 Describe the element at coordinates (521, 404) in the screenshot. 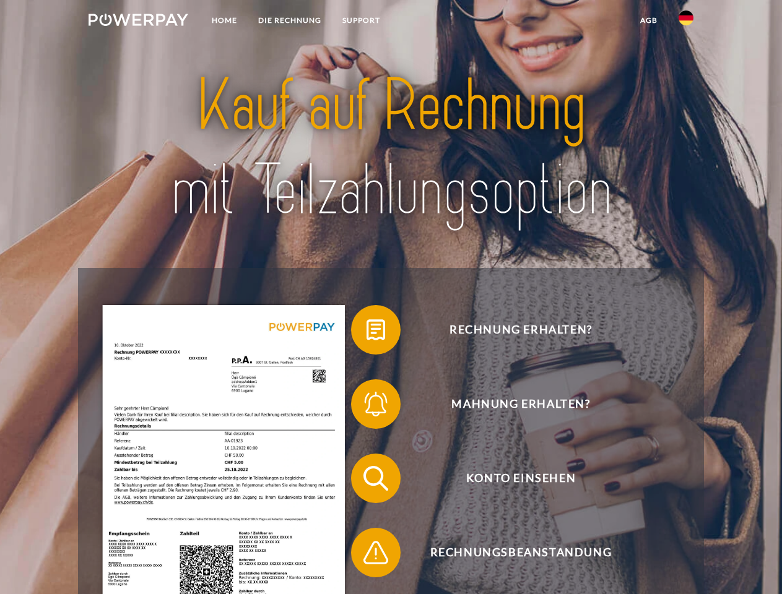

I see `span: Mahnung erhalten?` at that location.